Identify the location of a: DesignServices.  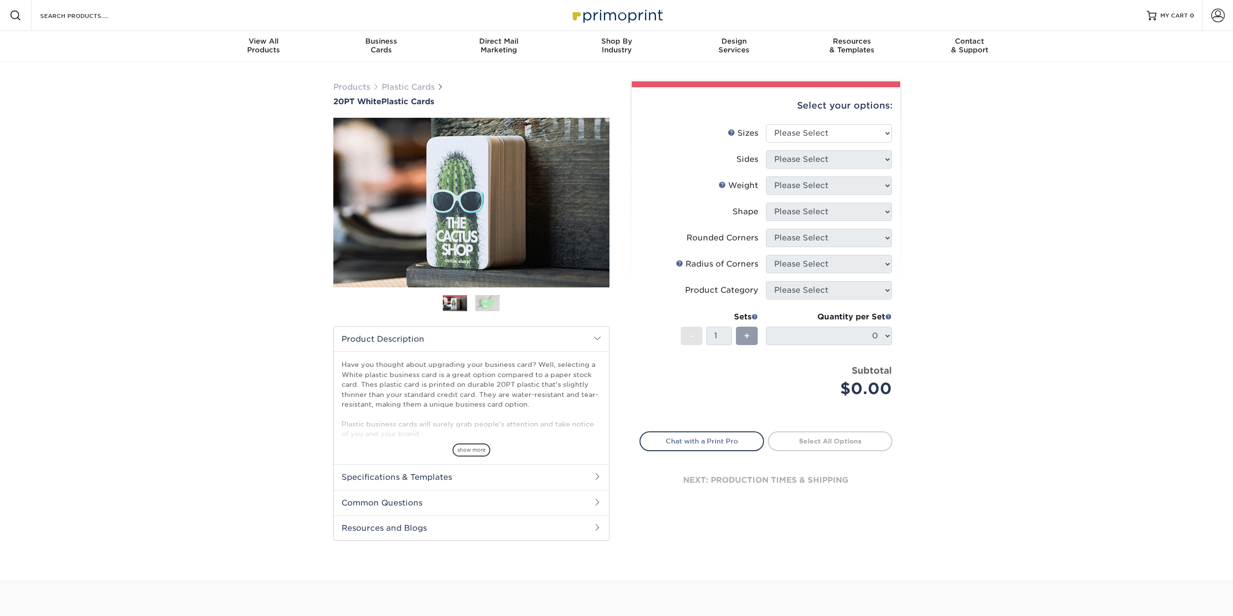
(734, 46).